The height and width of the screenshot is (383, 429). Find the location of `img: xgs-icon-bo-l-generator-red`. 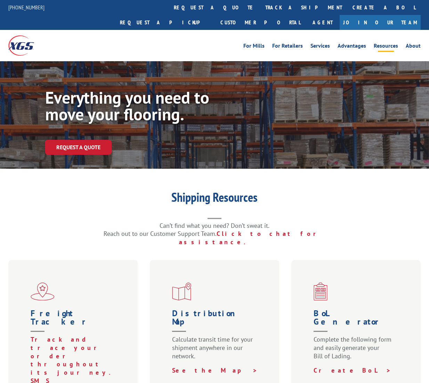

img: xgs-icon-bo-l-generator-red is located at coordinates (321, 292).